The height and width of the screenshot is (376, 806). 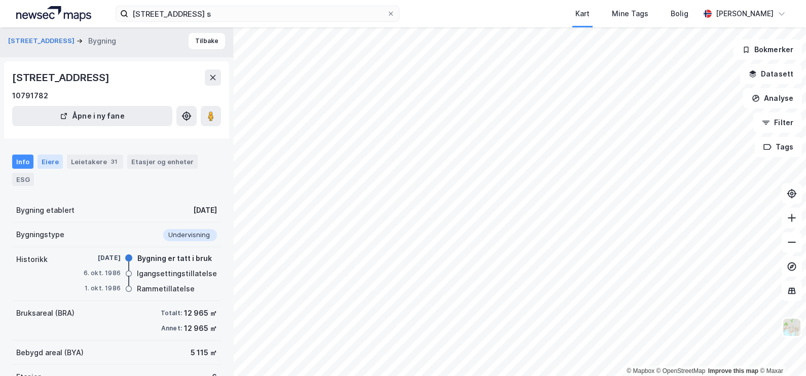 I want to click on div: 1. okt. 1986, so click(x=100, y=289).